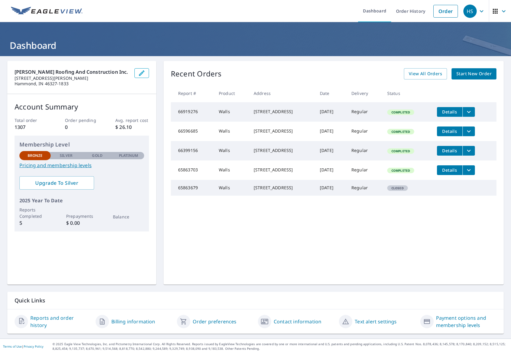  I want to click on th: Date, so click(331, 93).